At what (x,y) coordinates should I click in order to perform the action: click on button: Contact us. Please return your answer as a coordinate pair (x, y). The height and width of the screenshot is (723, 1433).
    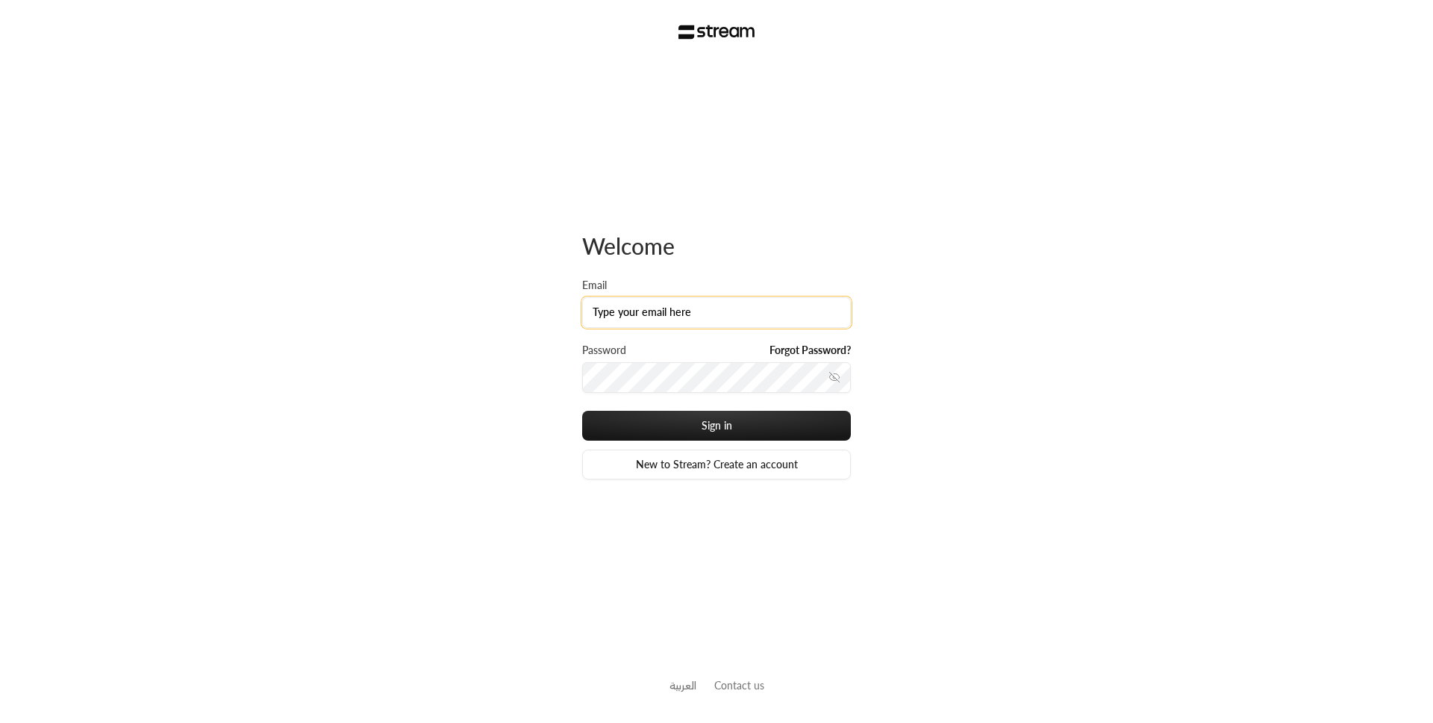
    Looking at the image, I should click on (739, 685).